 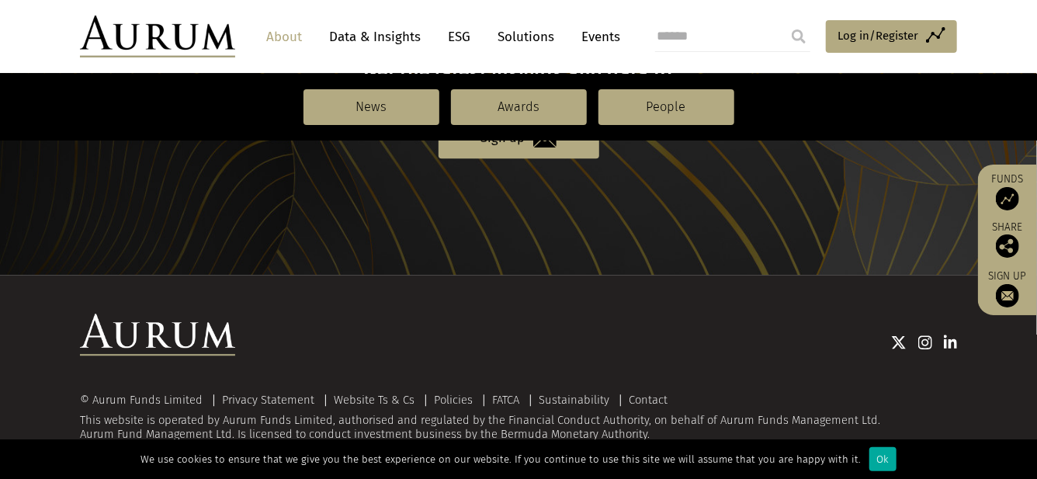 I want to click on a: Awards, so click(x=519, y=107).